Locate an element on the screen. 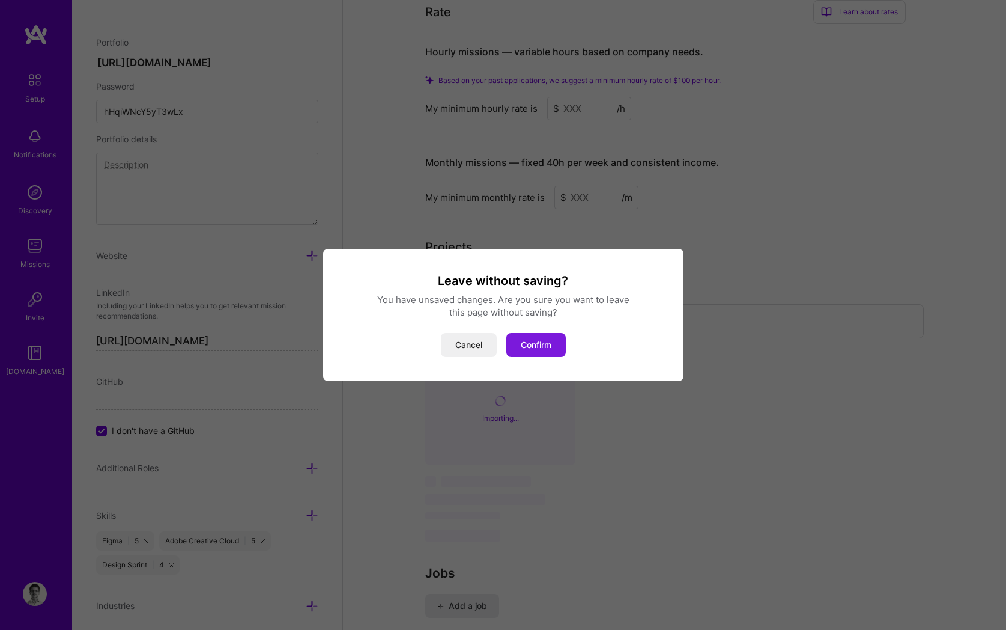 The image size is (1006, 630). div: this page without saving? is located at coordinates (503, 312).